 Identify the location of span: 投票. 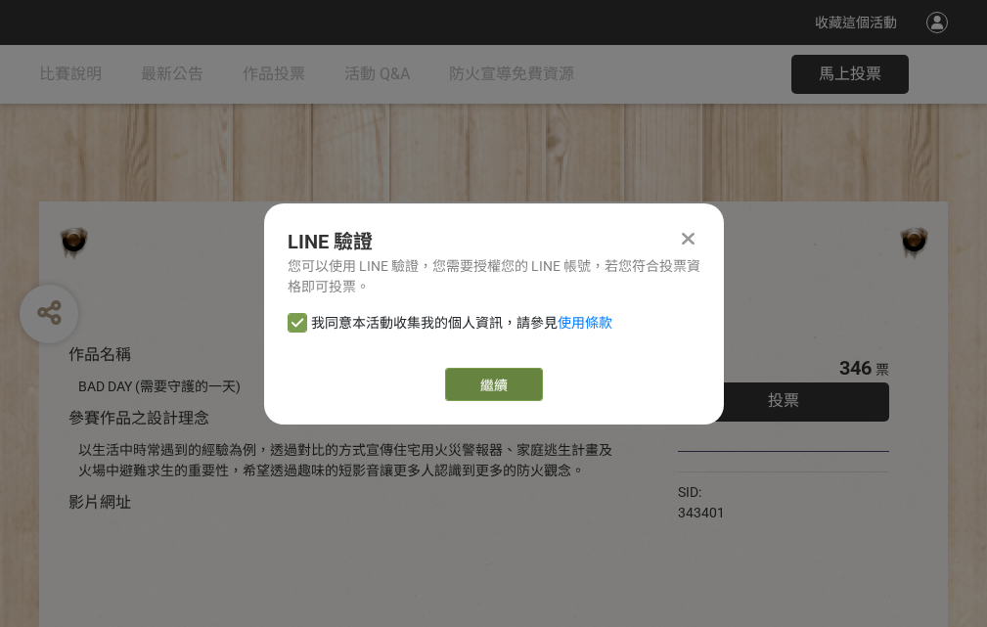
(784, 400).